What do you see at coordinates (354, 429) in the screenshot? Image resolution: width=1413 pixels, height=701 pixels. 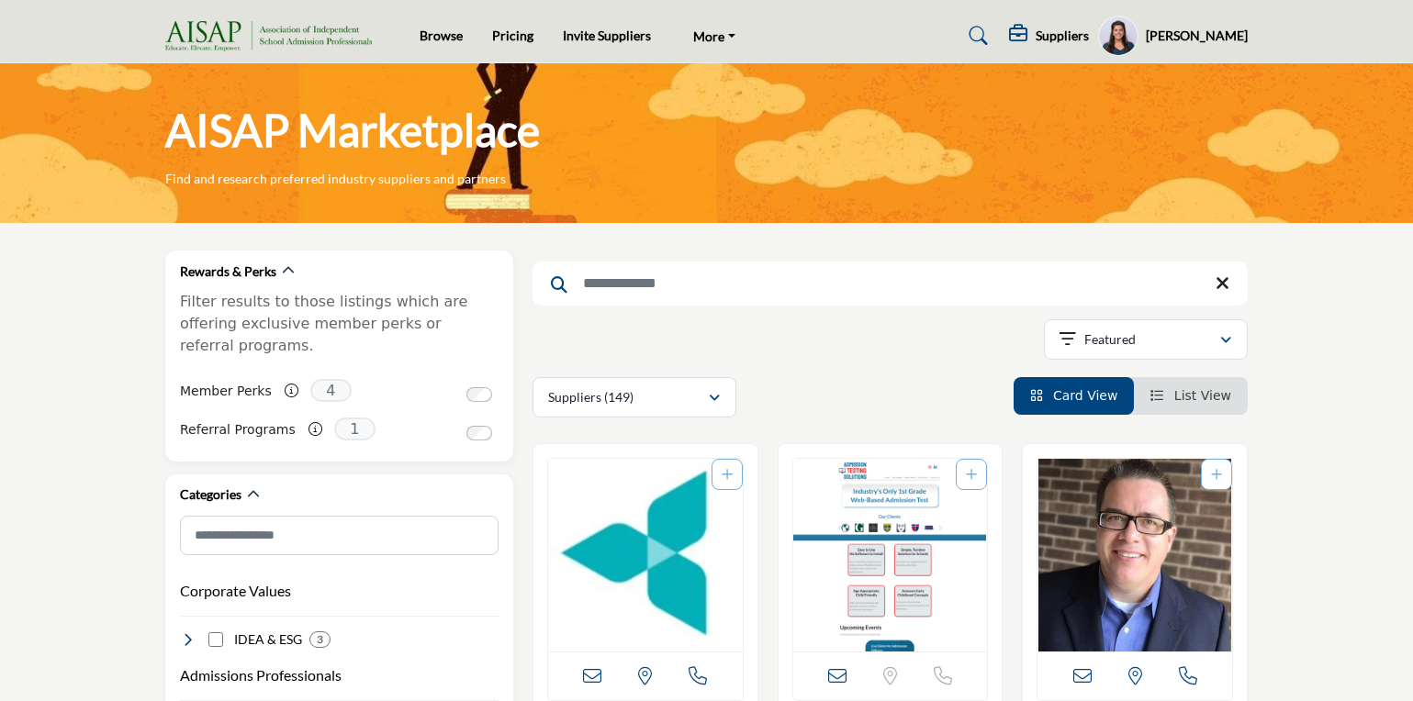 I see `span: 1` at bounding box center [354, 429].